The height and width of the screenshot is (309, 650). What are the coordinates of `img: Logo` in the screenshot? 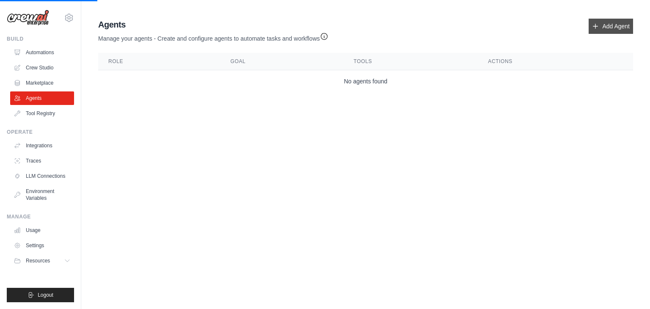 It's located at (28, 18).